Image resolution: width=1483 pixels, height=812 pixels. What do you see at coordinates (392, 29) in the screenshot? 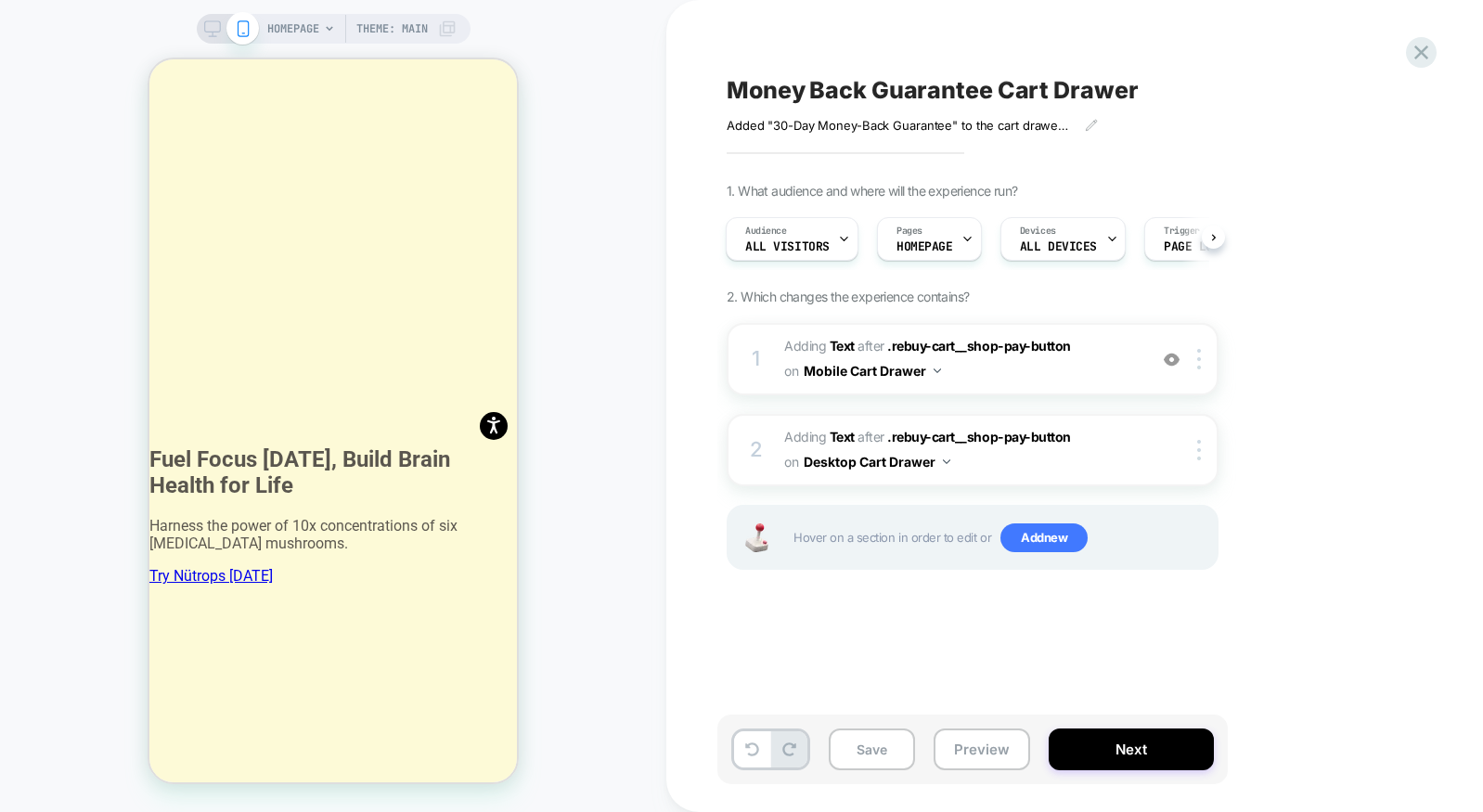
I see `span: Theme: MAIN` at bounding box center [392, 29].